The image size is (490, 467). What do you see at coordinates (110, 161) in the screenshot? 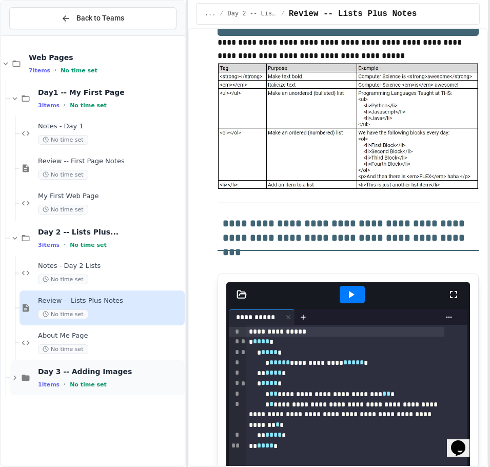
I see `span: Review -- First Page Notes` at bounding box center [110, 161].